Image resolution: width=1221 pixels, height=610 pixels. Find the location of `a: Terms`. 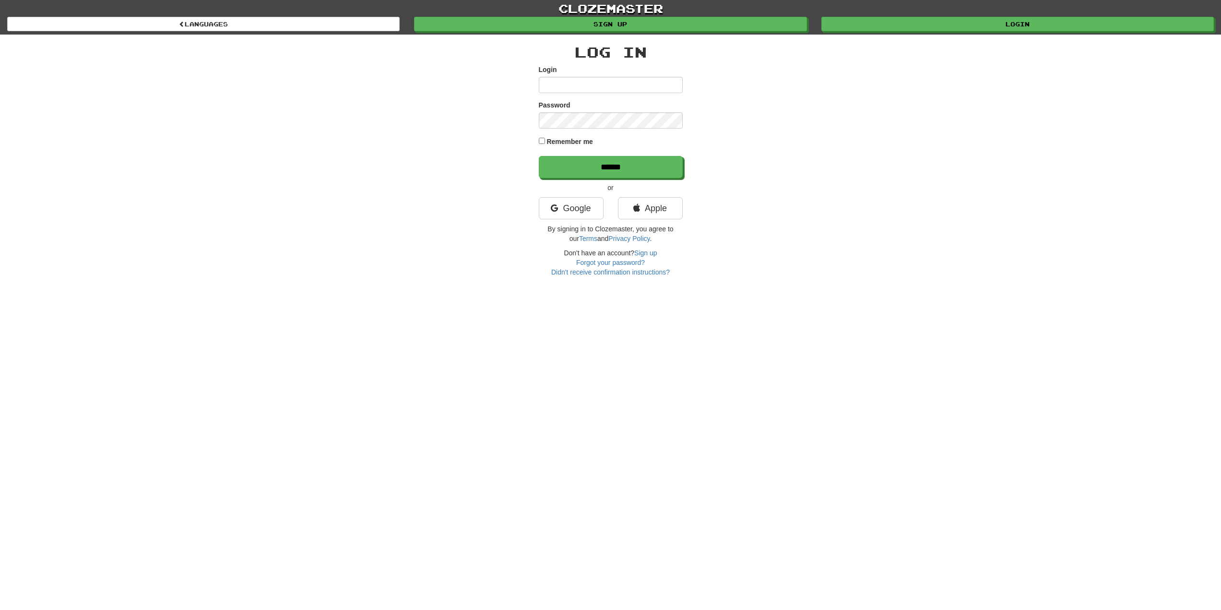

a: Terms is located at coordinates (588, 238).